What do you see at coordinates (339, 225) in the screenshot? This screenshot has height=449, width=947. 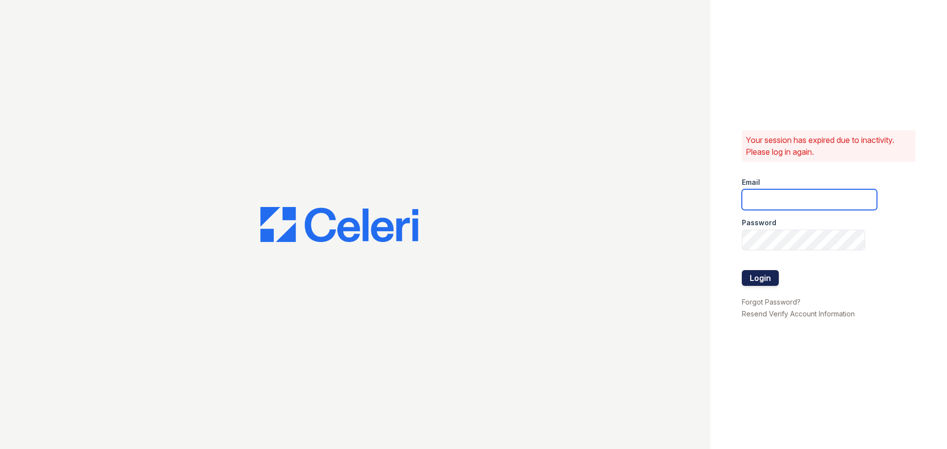 I see `img: CE_Logo_Blue-a8612792a0a2168367f1c8372b55b34899dd931a85d93a1a3d3e32e68fde9ad4.png` at bounding box center [339, 225].